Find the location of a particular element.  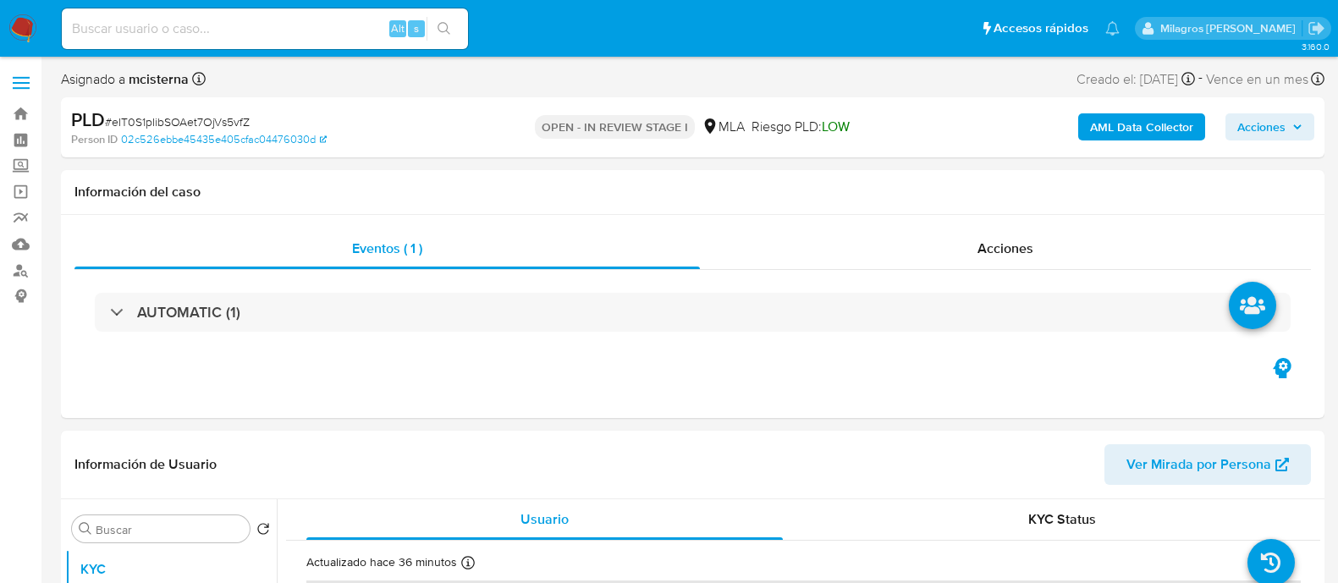

b: Person ID is located at coordinates (94, 140).